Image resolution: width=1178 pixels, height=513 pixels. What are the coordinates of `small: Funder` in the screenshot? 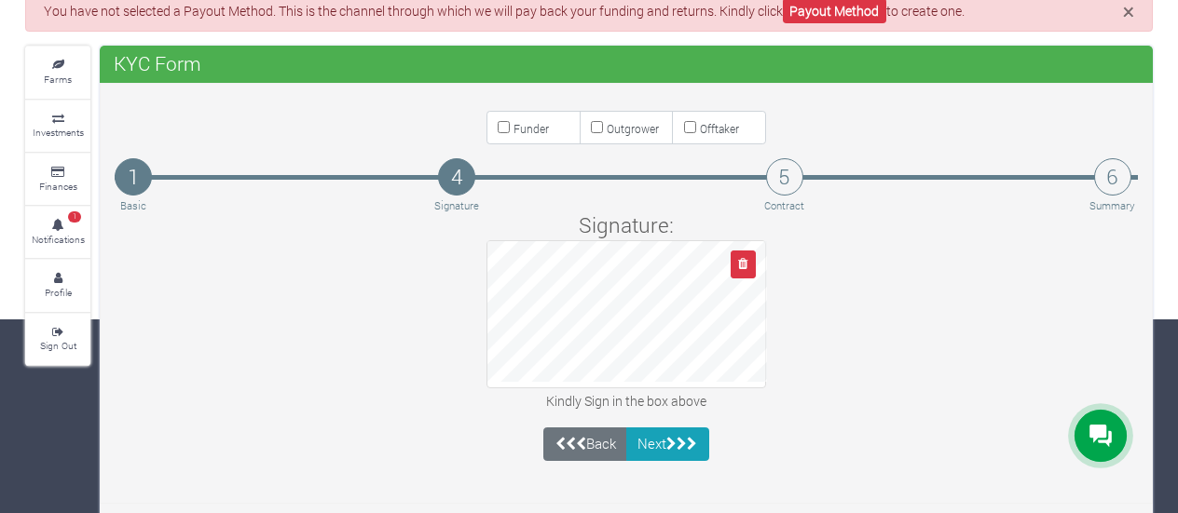 It's located at (531, 129).